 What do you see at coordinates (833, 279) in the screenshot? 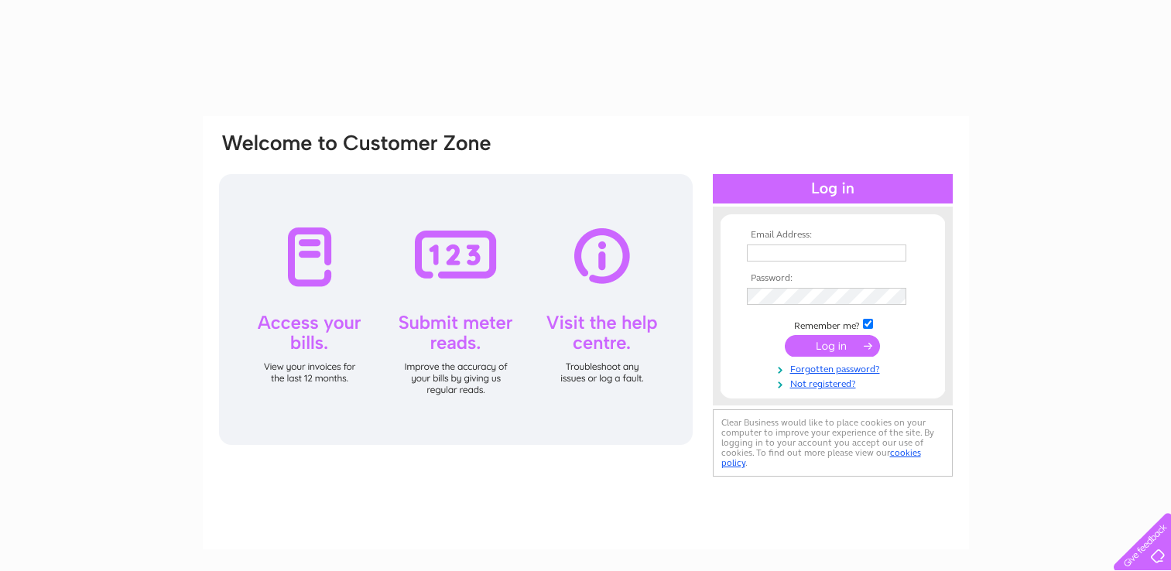
I see `th: Password:` at bounding box center [833, 279].